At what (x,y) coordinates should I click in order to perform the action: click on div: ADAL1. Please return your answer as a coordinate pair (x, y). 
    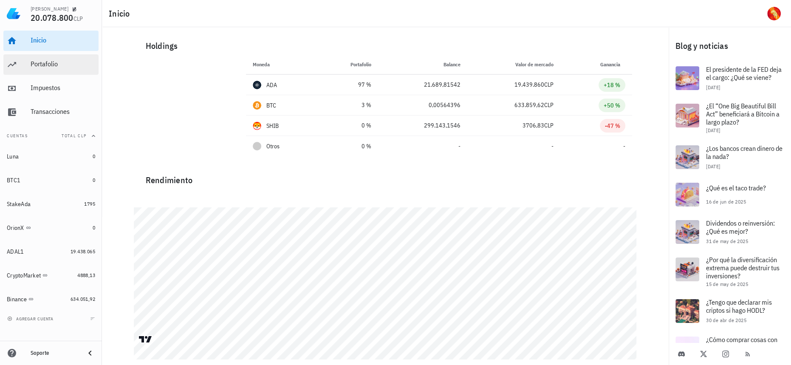
    Looking at the image, I should click on (15, 251).